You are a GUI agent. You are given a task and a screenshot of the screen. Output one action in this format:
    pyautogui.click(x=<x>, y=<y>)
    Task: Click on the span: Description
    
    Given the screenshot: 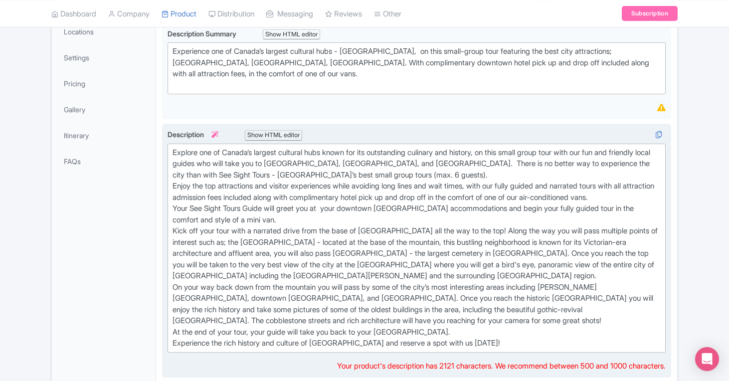 What is the action you would take?
    pyautogui.click(x=194, y=134)
    